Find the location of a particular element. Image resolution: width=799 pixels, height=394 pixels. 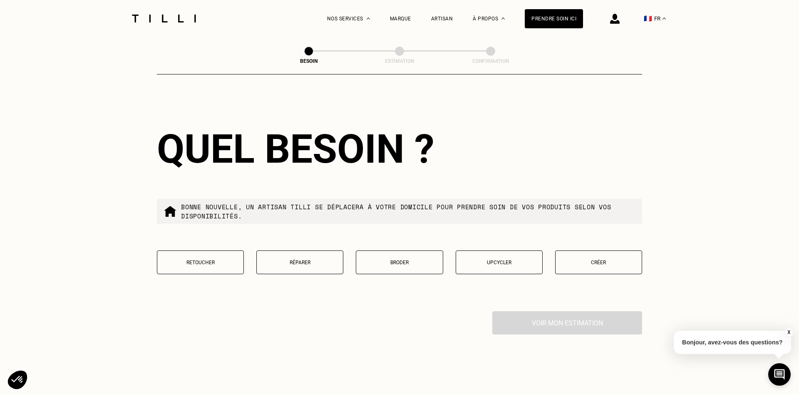

div: Estimation is located at coordinates (399, 61).